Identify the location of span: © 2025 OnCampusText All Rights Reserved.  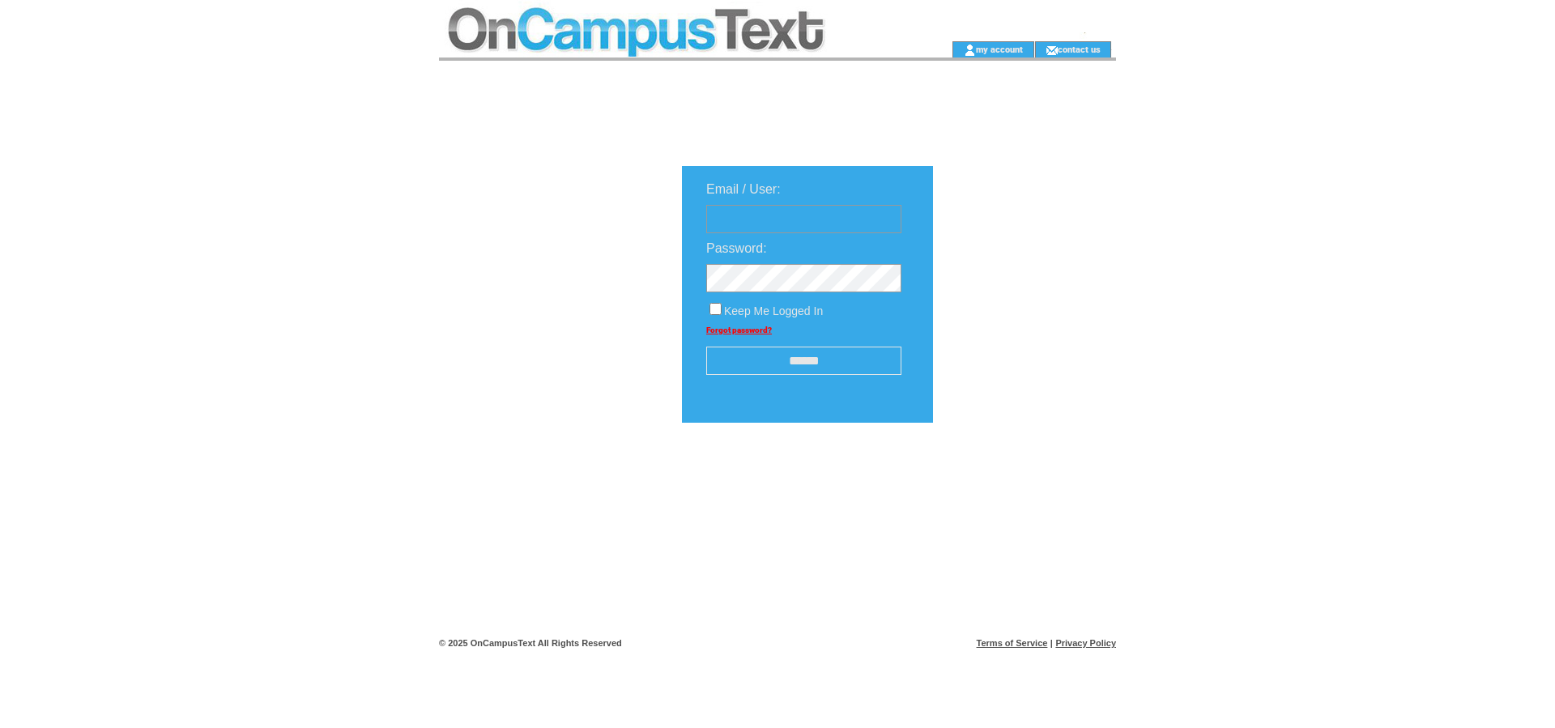
(531, 643).